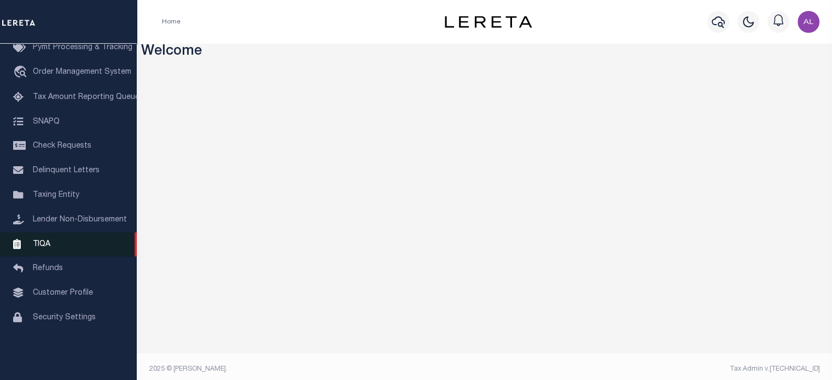  I want to click on span: Security Settings, so click(64, 318).